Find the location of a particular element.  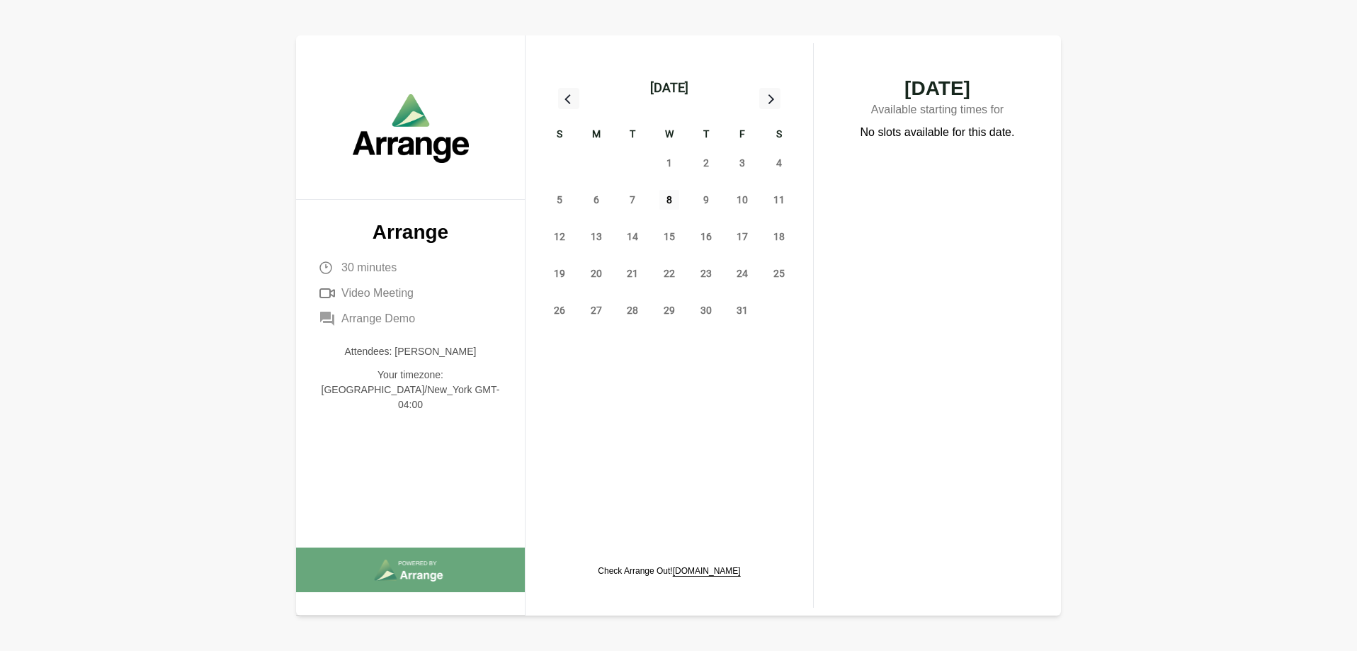

span: Monday, October 6, 2025 is located at coordinates (596, 200).